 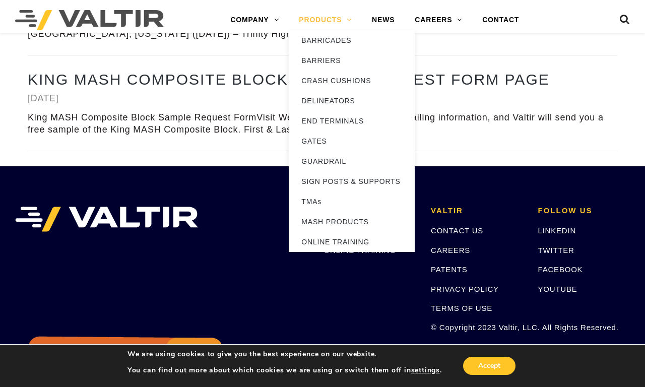 What do you see at coordinates (352, 40) in the screenshot?
I see `a: BARRICADES` at bounding box center [352, 40].